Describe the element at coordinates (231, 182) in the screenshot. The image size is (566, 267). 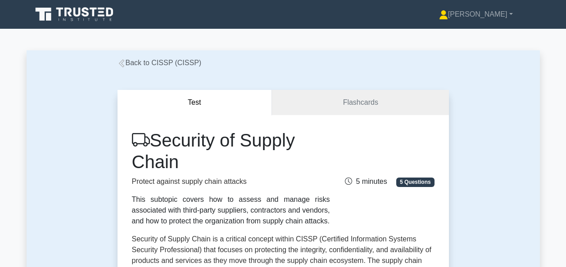
I see `p: Protect against supply chain attacks` at that location.